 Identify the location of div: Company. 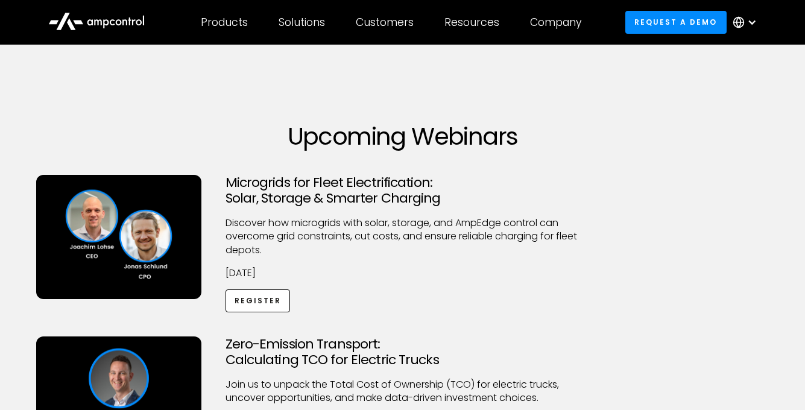
(556, 22).